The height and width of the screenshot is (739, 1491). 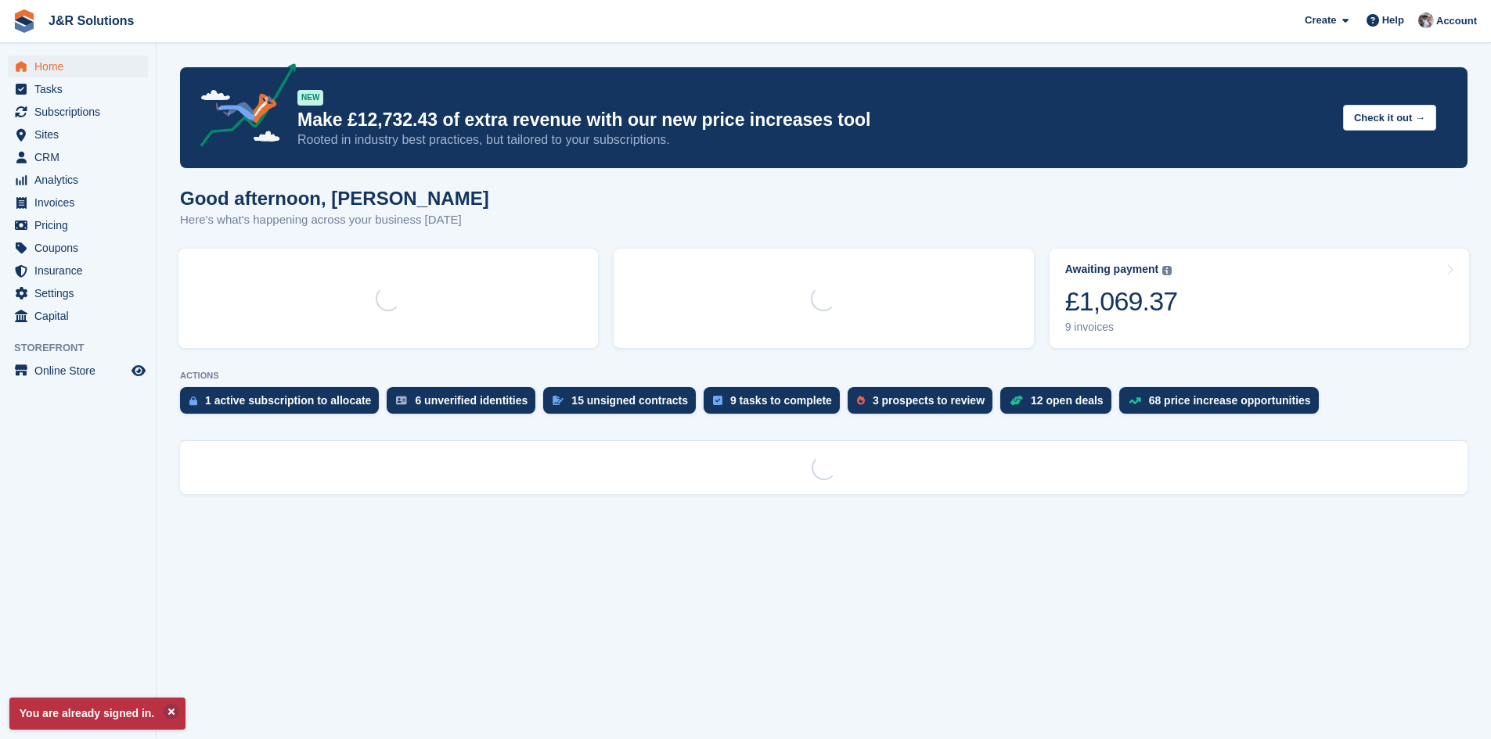 I want to click on img: icon-info-grey-7440780725fd019a000dd9b08b2336e03edf1995a4989e88bcd33f0948082b44.svg, so click(x=1167, y=271).